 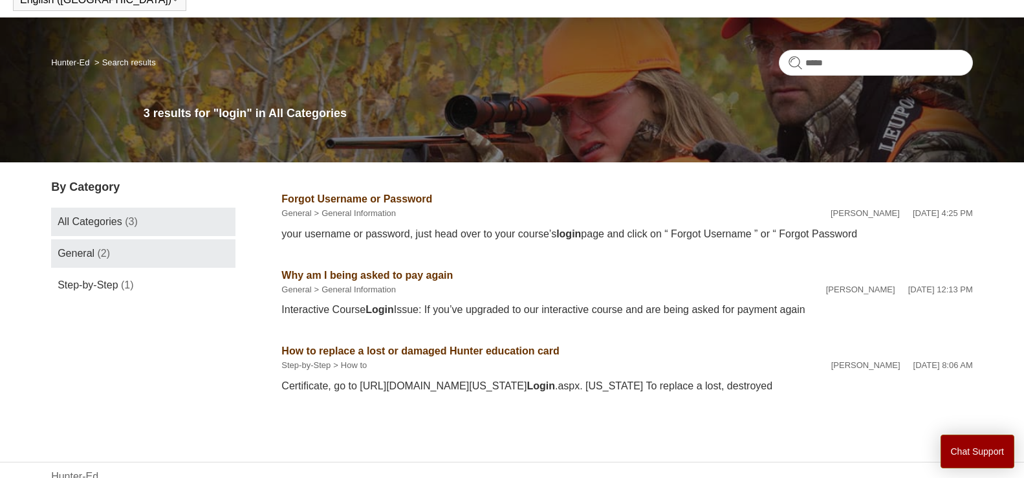 What do you see at coordinates (943, 213) in the screenshot?
I see `time: 05/20/2025, 16:25` at bounding box center [943, 213].